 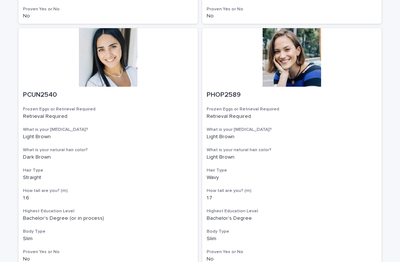 What do you see at coordinates (108, 198) in the screenshot?
I see `p: 1.6` at bounding box center [108, 198].